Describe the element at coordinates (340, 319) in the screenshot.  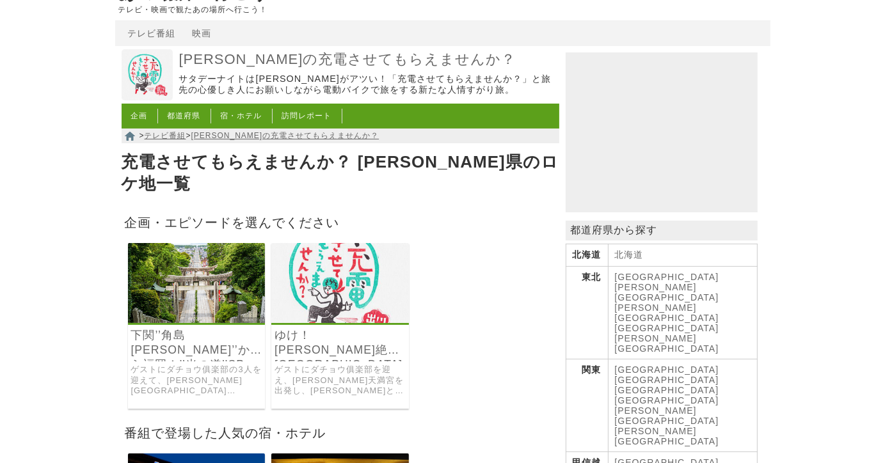
I see `a: 出川哲朗の充電させてもらえませんか？ 行くぞ！山口パワスポ街道！！＜防府天満宮＞から＜秋吉台＞通って＜萩＞へ！ですがダチョウさんがプンプンだ！夕日の超映えスポット神社でヤバいよヤバいよSP` at that location.